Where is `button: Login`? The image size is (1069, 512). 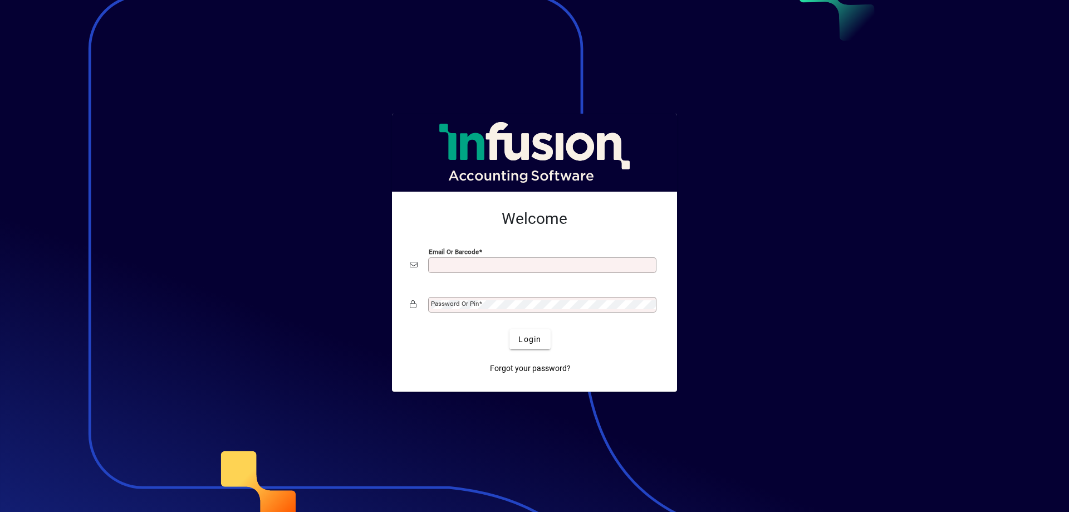
button: Login is located at coordinates (530, 339).